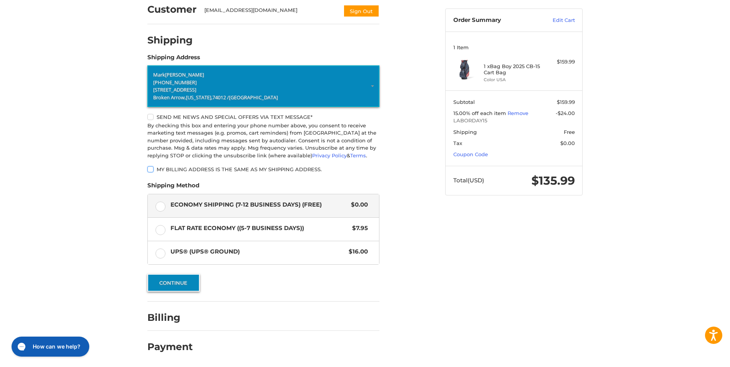 The width and height of the screenshot is (730, 367). Describe the element at coordinates (358, 155) in the screenshot. I see `a: Terms` at that location.